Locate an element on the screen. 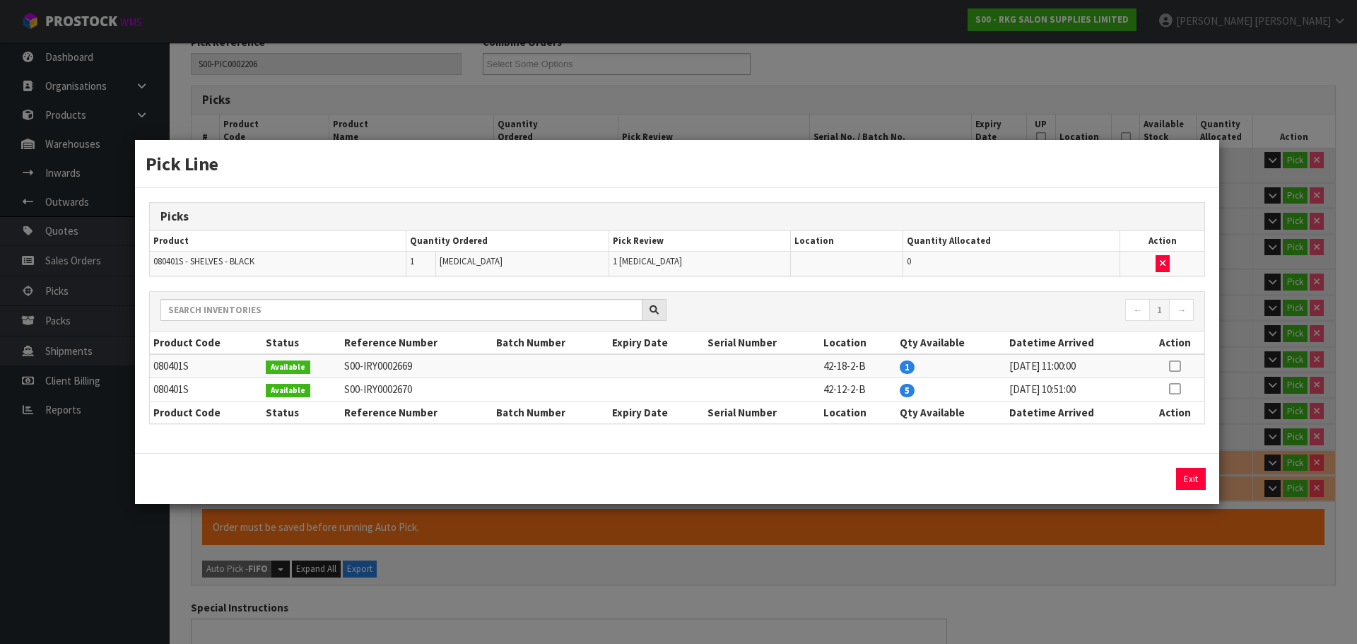 This screenshot has width=1357, height=644. th: Product is located at coordinates (278, 241).